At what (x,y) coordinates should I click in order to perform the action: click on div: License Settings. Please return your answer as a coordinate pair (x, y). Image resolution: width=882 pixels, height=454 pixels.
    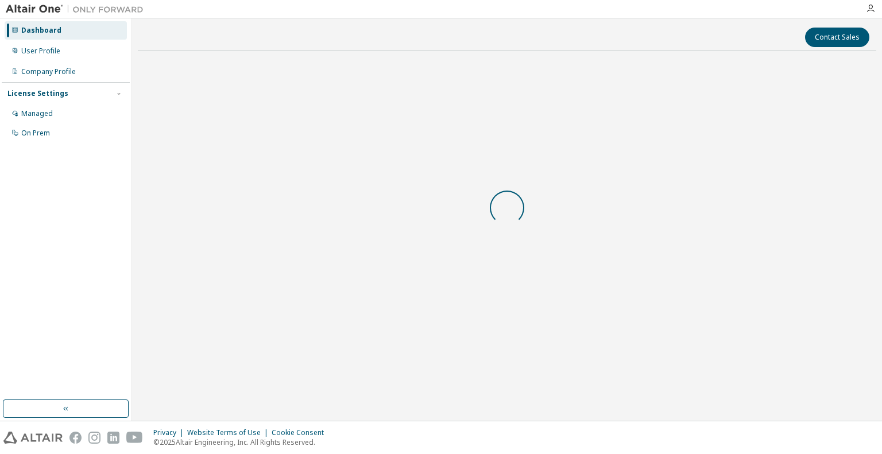
    Looking at the image, I should click on (38, 94).